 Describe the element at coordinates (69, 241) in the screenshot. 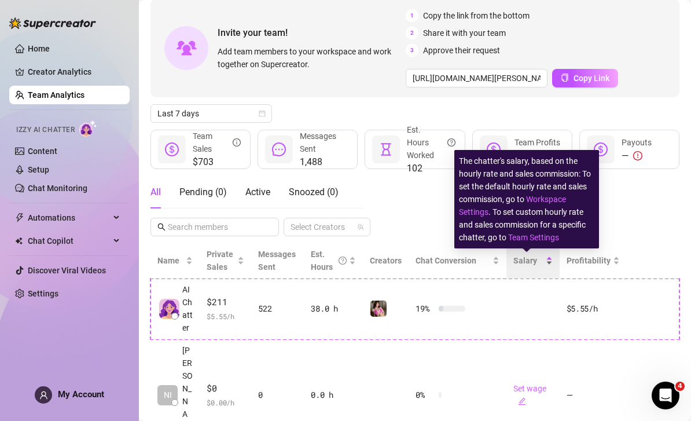

I see `span: Chat Copilot` at that location.